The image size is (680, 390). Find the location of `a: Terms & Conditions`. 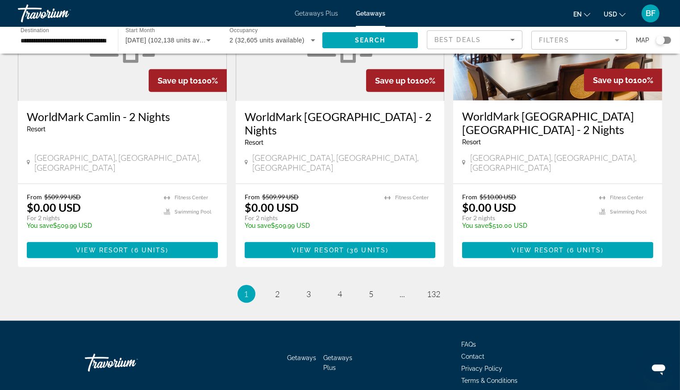

a: Terms & Conditions is located at coordinates (490, 381).